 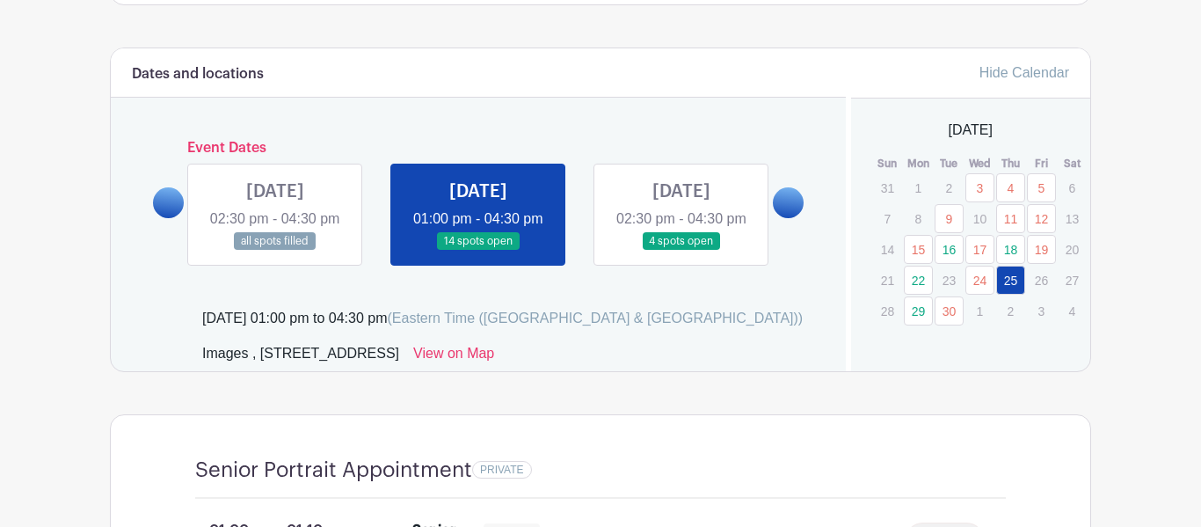 I want to click on a: 9, so click(x=949, y=218).